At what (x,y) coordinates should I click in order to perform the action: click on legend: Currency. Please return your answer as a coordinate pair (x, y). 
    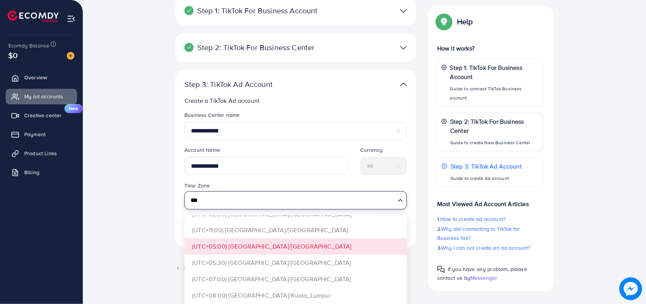
    Looking at the image, I should click on (384, 151).